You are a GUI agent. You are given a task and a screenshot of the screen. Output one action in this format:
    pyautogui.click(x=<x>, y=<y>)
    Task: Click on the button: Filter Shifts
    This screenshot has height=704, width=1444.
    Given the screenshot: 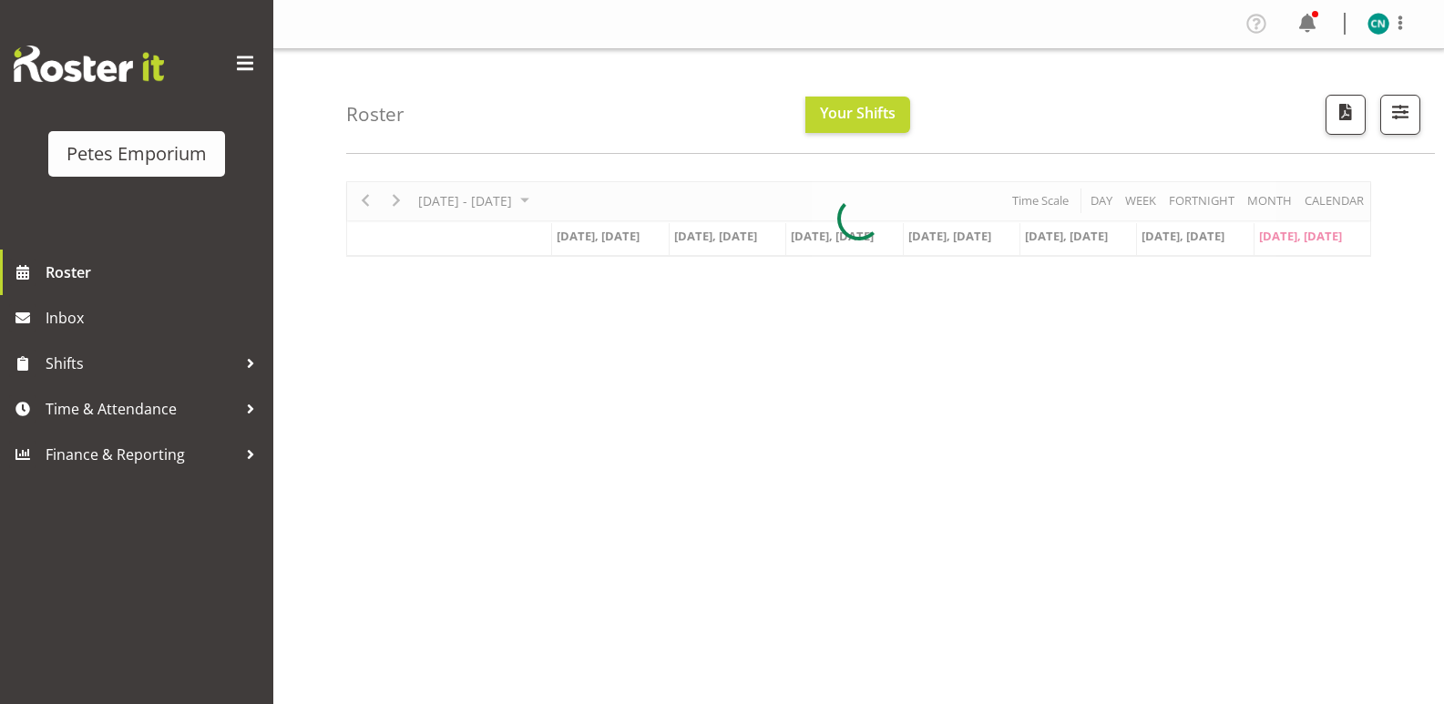 What is the action you would take?
    pyautogui.click(x=1400, y=115)
    